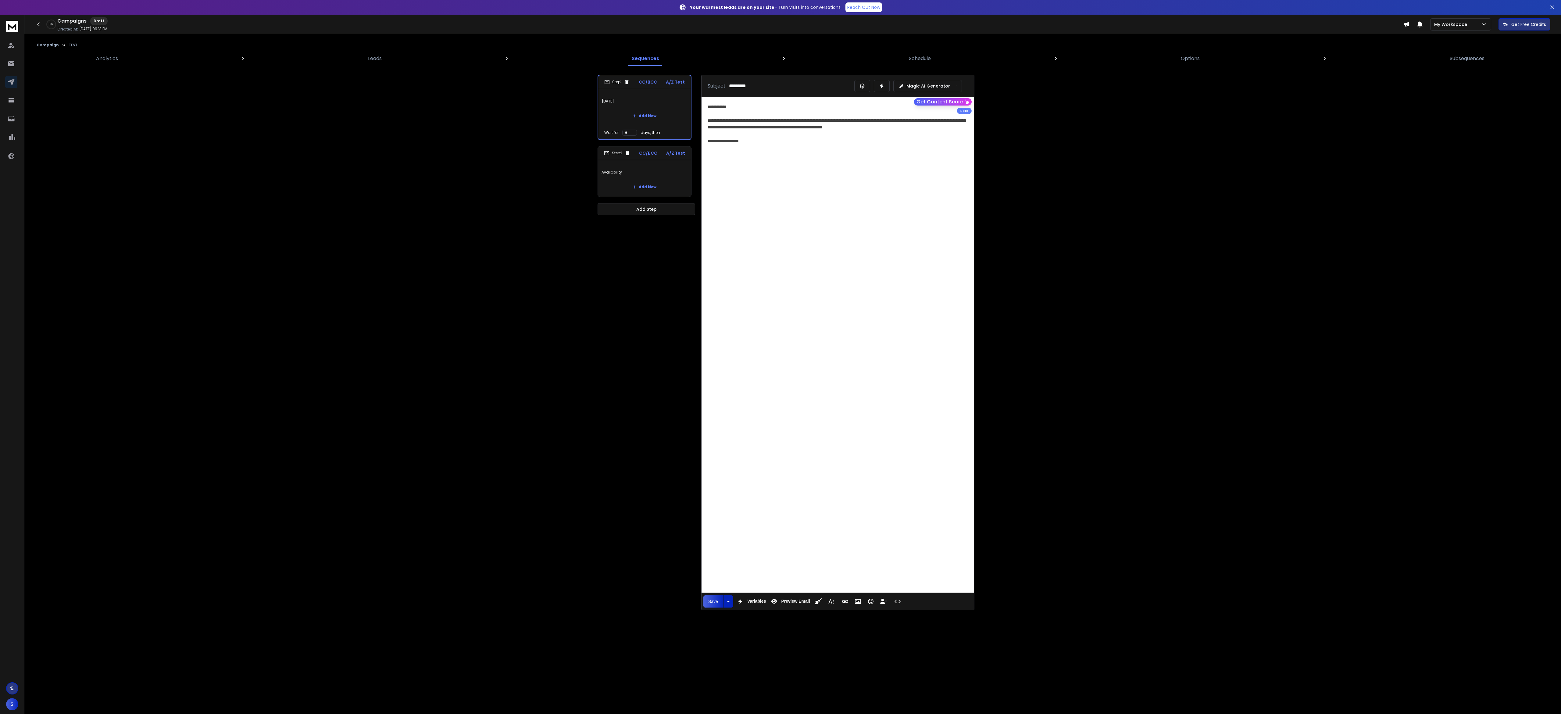 Image resolution: width=1561 pixels, height=714 pixels. What do you see at coordinates (871, 601) in the screenshot?
I see `button: Emoticons` at bounding box center [871, 601].